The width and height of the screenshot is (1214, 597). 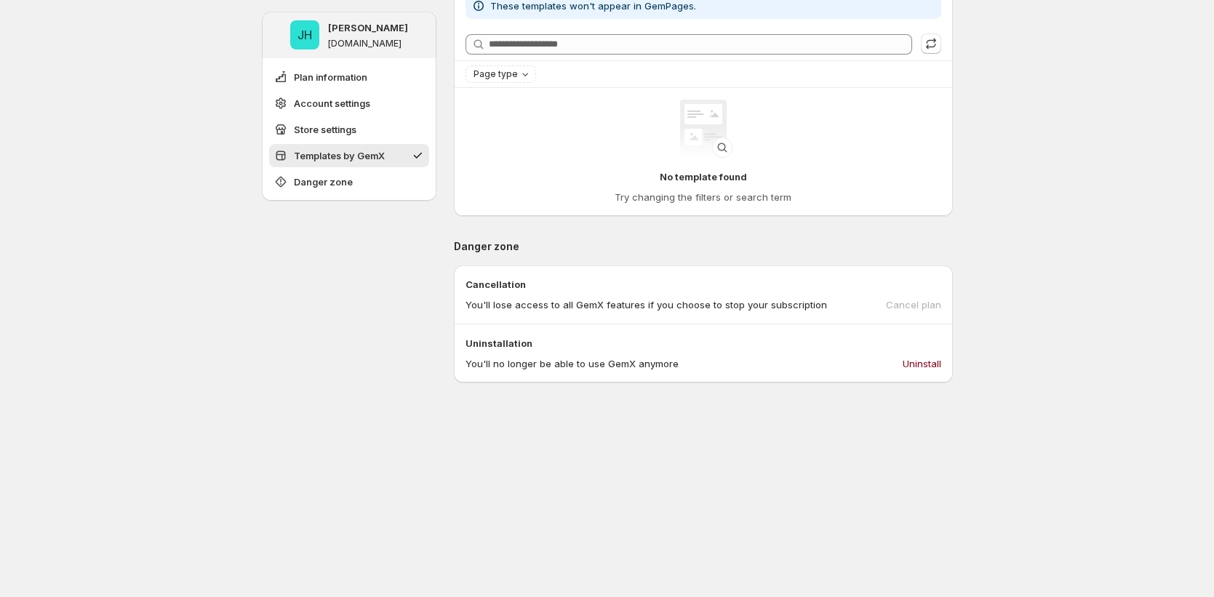 What do you see at coordinates (572, 364) in the screenshot?
I see `p: You'll no longer be able to use GemX anymore` at bounding box center [572, 364].